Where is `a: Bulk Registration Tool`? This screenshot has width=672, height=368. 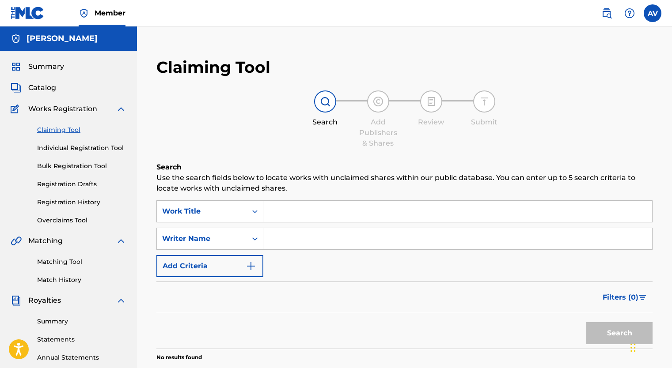
a: Bulk Registration Tool is located at coordinates (82, 166).